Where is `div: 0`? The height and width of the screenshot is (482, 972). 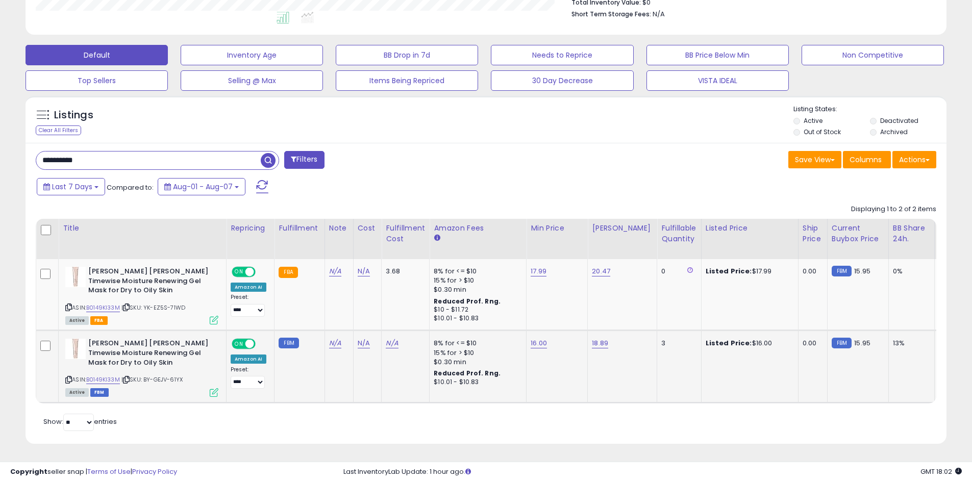 div: 0 is located at coordinates (677, 272).